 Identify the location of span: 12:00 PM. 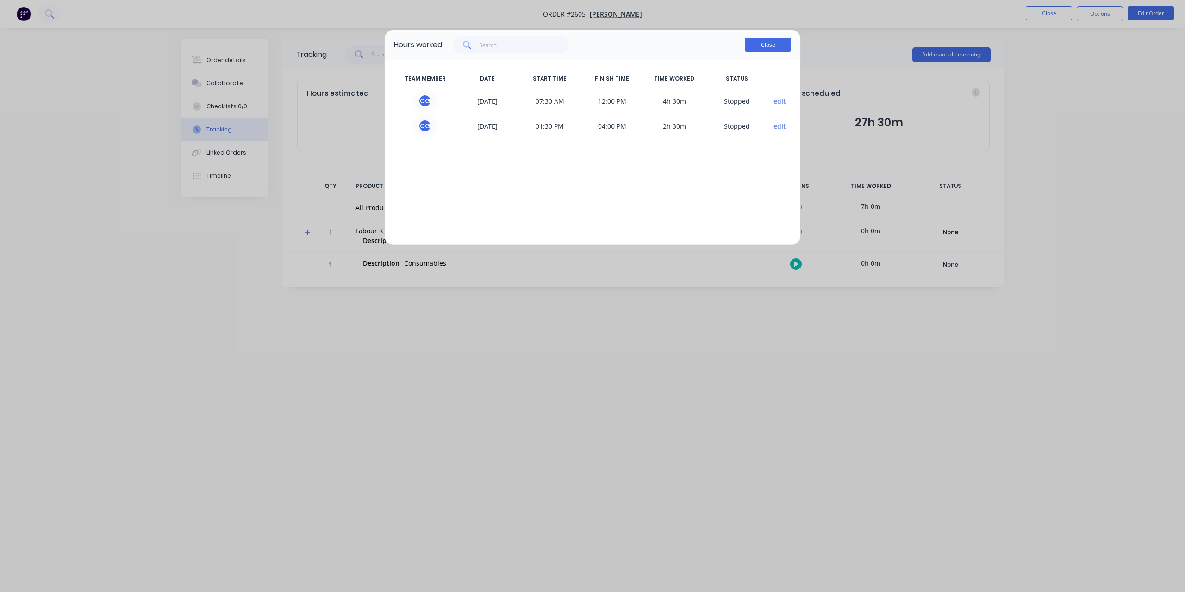
(612, 101).